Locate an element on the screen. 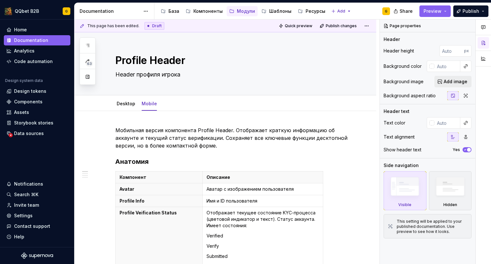  a: Компоненты is located at coordinates (204, 11).